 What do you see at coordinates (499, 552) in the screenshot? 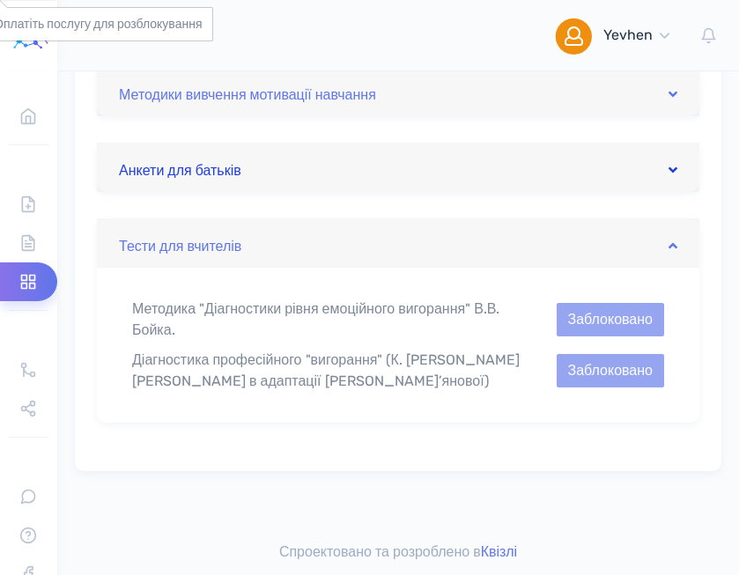
I see `a: Квізлі` at bounding box center [499, 552].